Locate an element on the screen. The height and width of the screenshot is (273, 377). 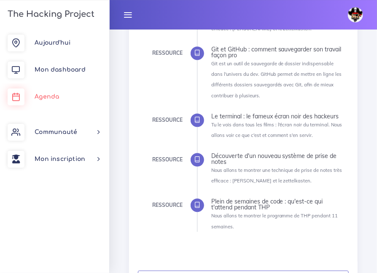
div: Git et GitHub : comment sauvegarder son travail façon pro is located at coordinates (277, 52).